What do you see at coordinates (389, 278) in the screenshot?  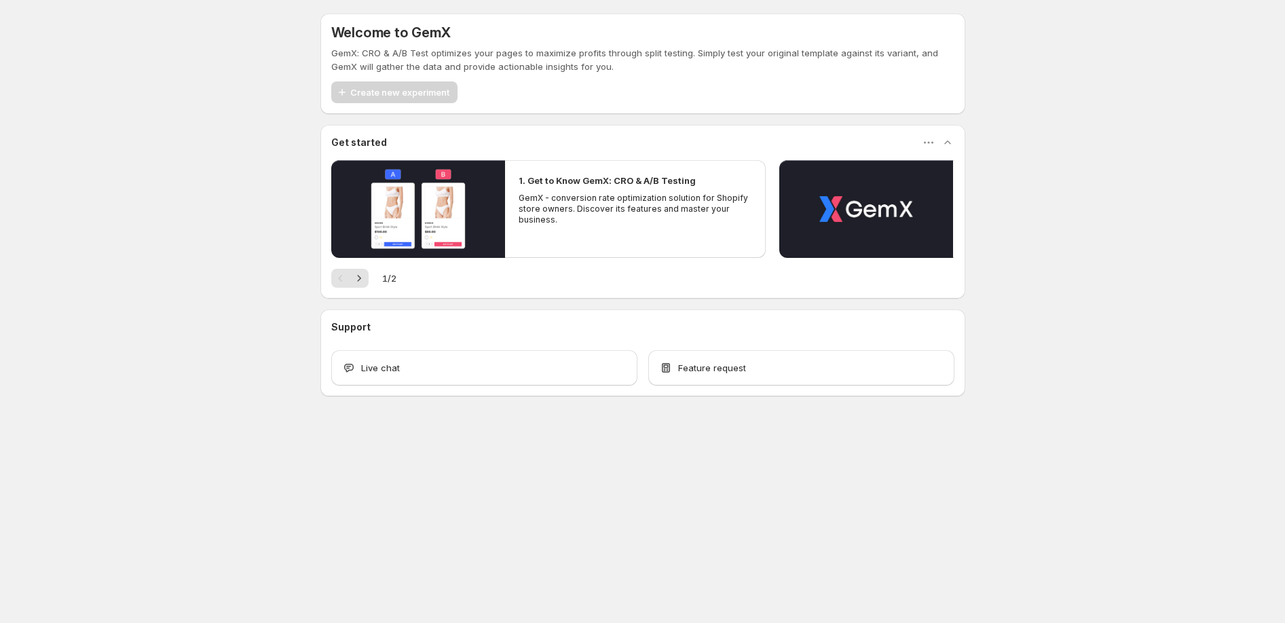 I see `span: 1 / 2` at bounding box center [389, 278].